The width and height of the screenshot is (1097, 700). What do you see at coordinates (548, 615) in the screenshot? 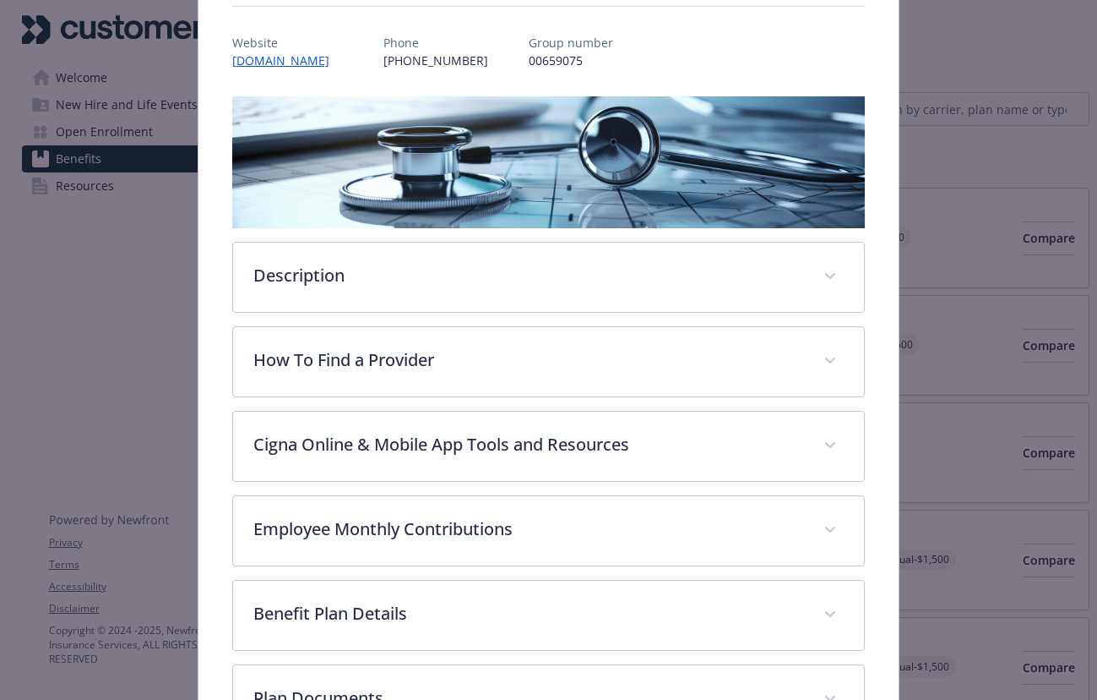
I see `div: Benefit Plan Details` at bounding box center [548, 615].